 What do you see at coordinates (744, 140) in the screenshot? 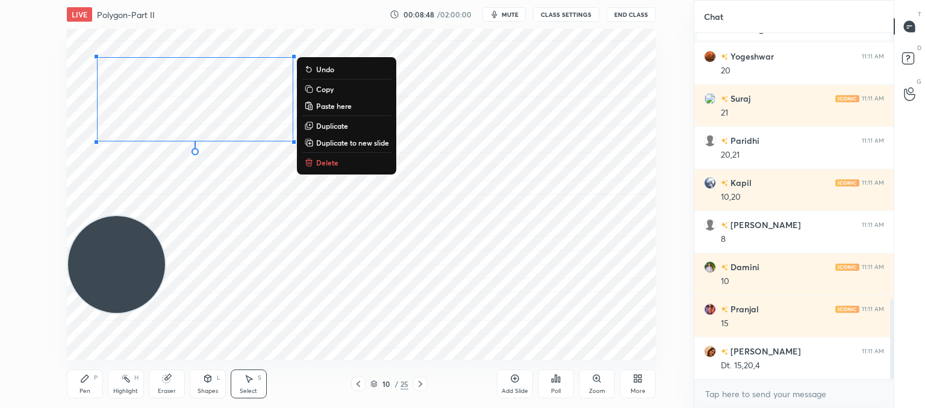
I see `h6: Paridhi` at bounding box center [744, 140].